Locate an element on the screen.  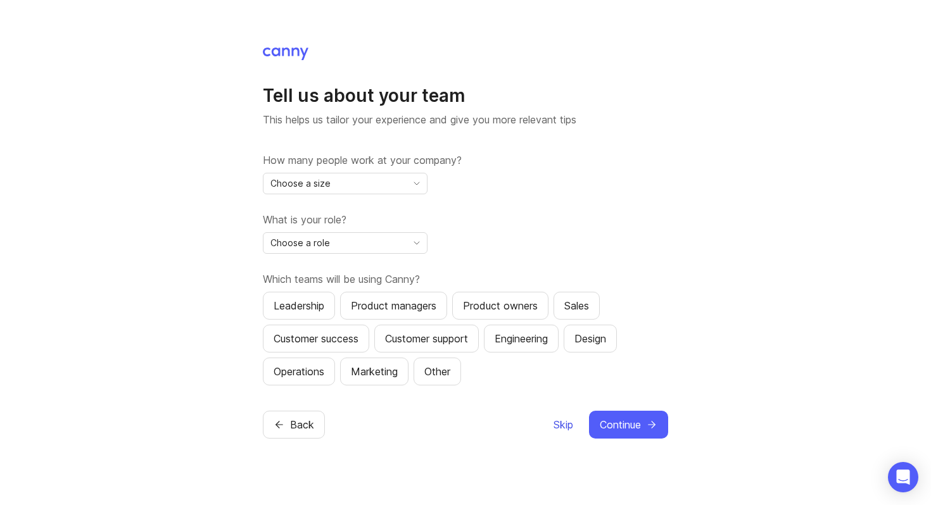
span: Skip is located at coordinates (563, 425).